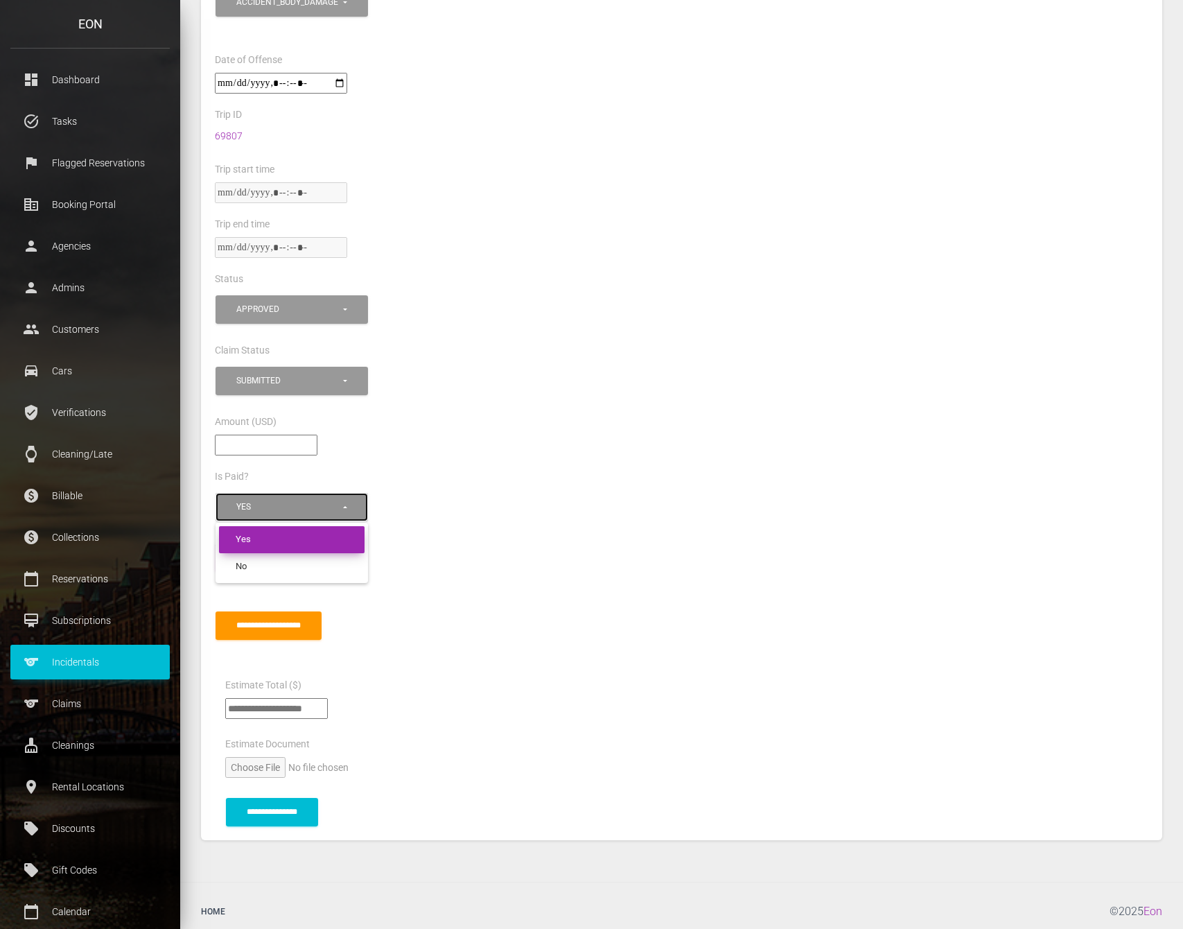 This screenshot has width=1183, height=929. What do you see at coordinates (90, 496) in the screenshot?
I see `a: paid Billable` at bounding box center [90, 496].